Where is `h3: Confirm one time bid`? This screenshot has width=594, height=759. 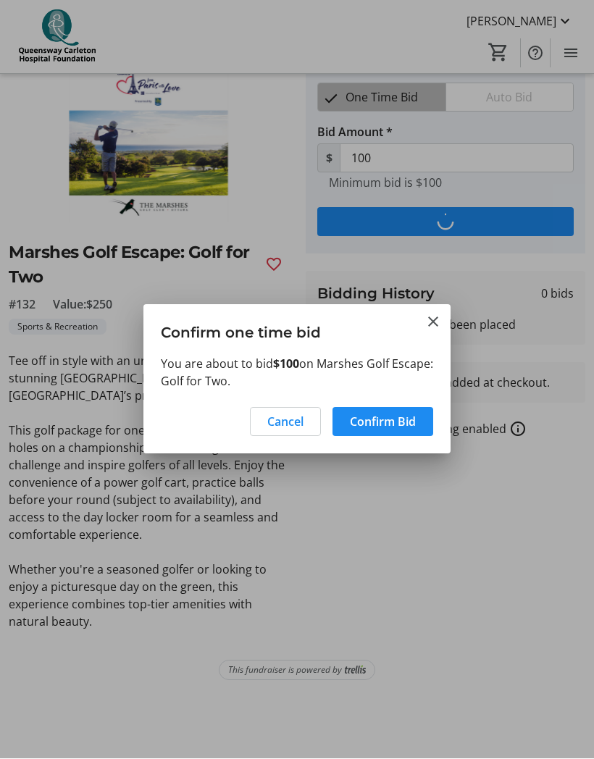 h3: Confirm one time bid is located at coordinates (297, 330).